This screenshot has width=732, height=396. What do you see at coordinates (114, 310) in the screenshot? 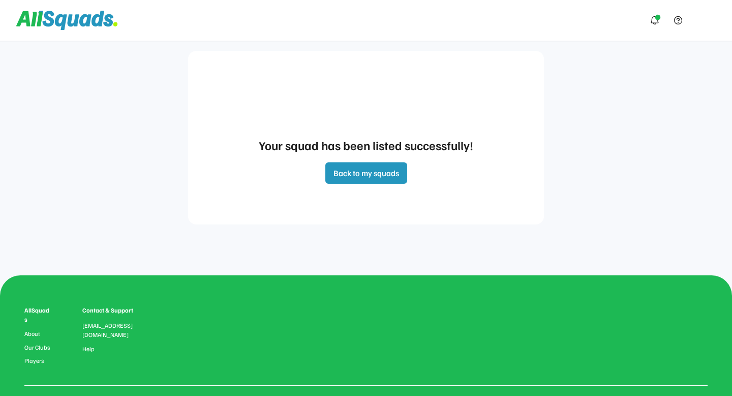
I see `div: Contact & Support` at bounding box center [114, 310].